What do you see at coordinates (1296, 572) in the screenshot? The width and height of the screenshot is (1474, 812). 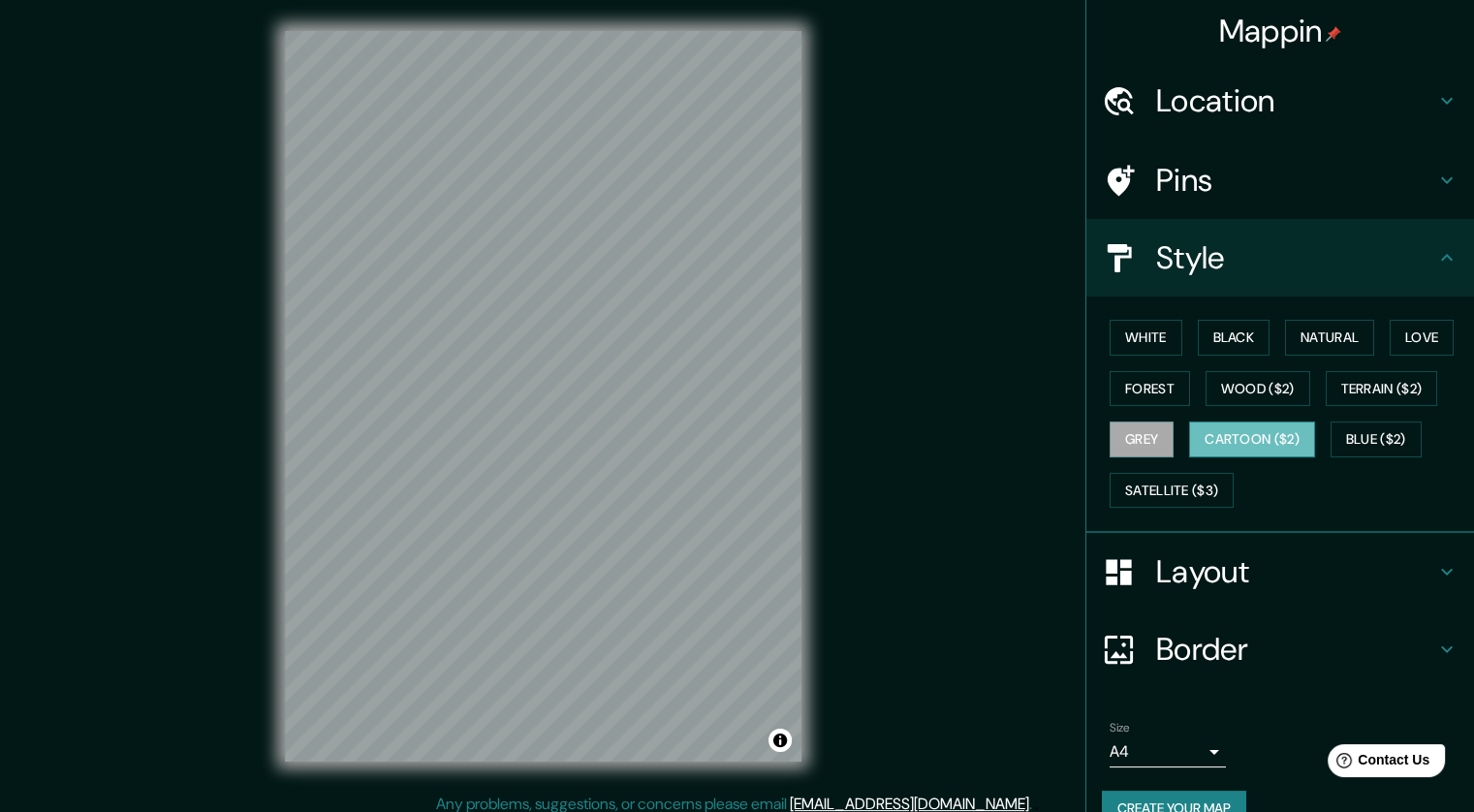 I see `h4: Layout` at bounding box center [1296, 572].